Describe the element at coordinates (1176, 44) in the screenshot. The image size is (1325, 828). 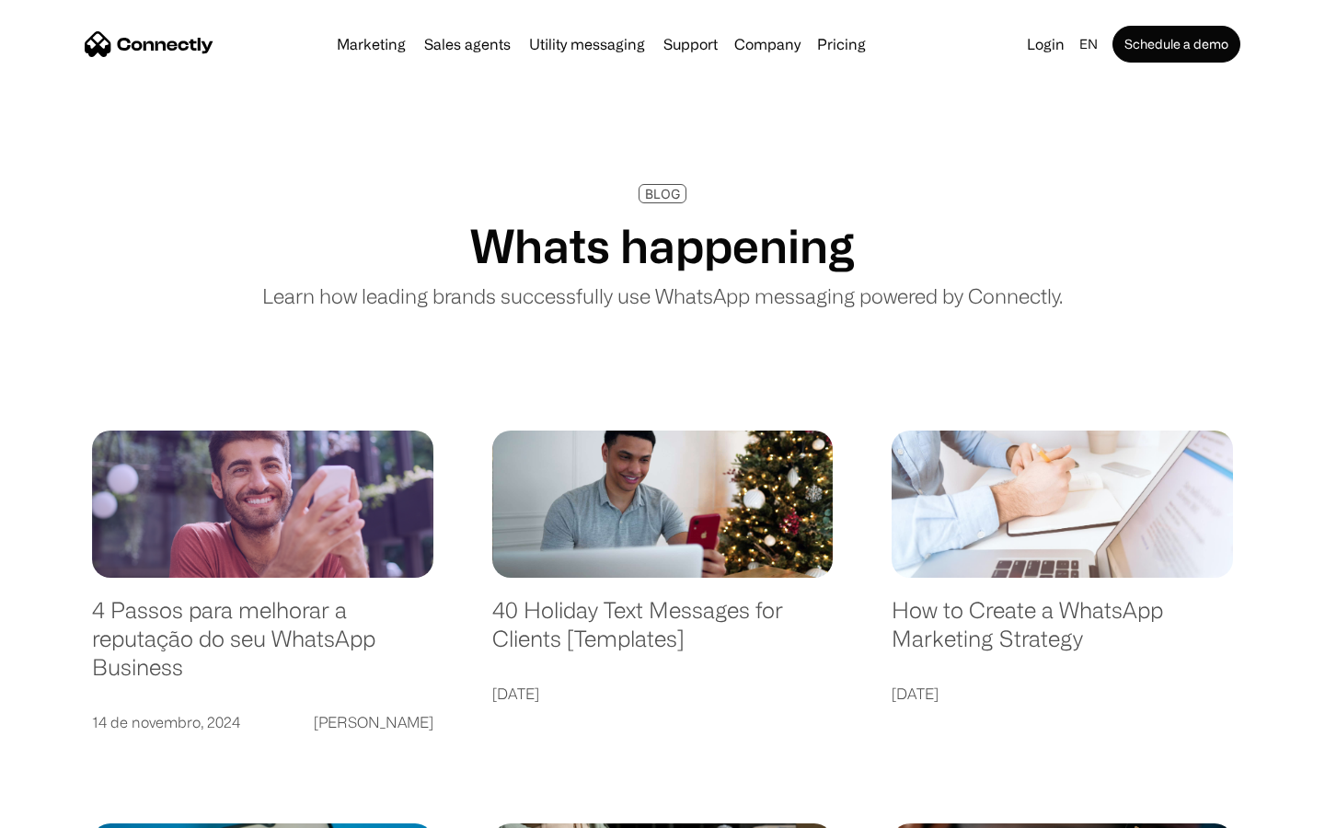
I see `a: Schedule a demo` at that location.